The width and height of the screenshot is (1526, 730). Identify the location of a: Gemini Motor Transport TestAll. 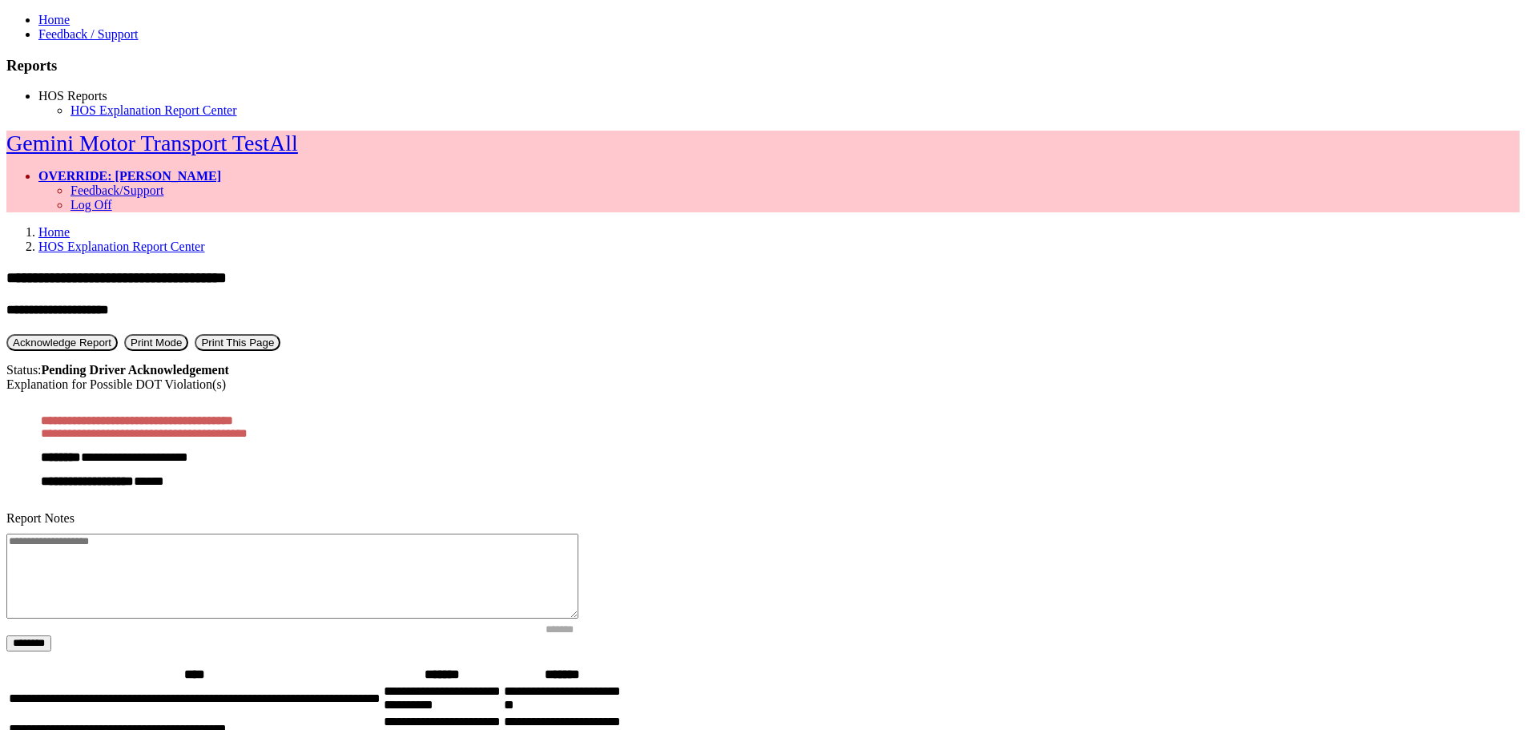
(152, 143).